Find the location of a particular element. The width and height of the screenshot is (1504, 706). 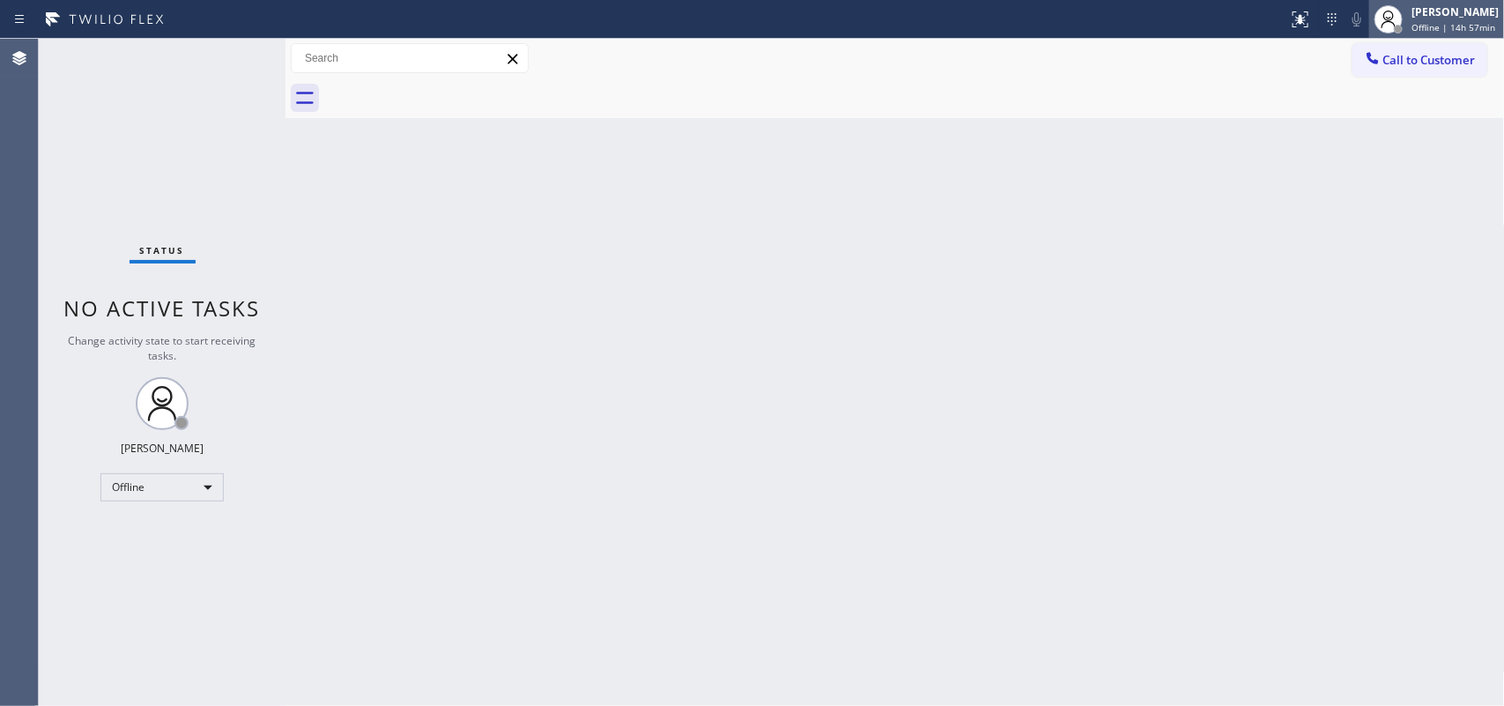

span: Status is located at coordinates (162, 250).